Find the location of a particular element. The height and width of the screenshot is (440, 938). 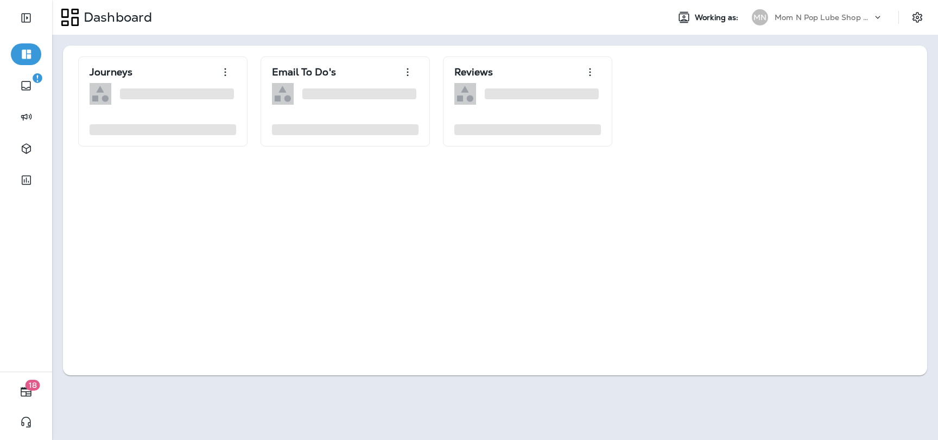

span: 18 is located at coordinates (33, 385).